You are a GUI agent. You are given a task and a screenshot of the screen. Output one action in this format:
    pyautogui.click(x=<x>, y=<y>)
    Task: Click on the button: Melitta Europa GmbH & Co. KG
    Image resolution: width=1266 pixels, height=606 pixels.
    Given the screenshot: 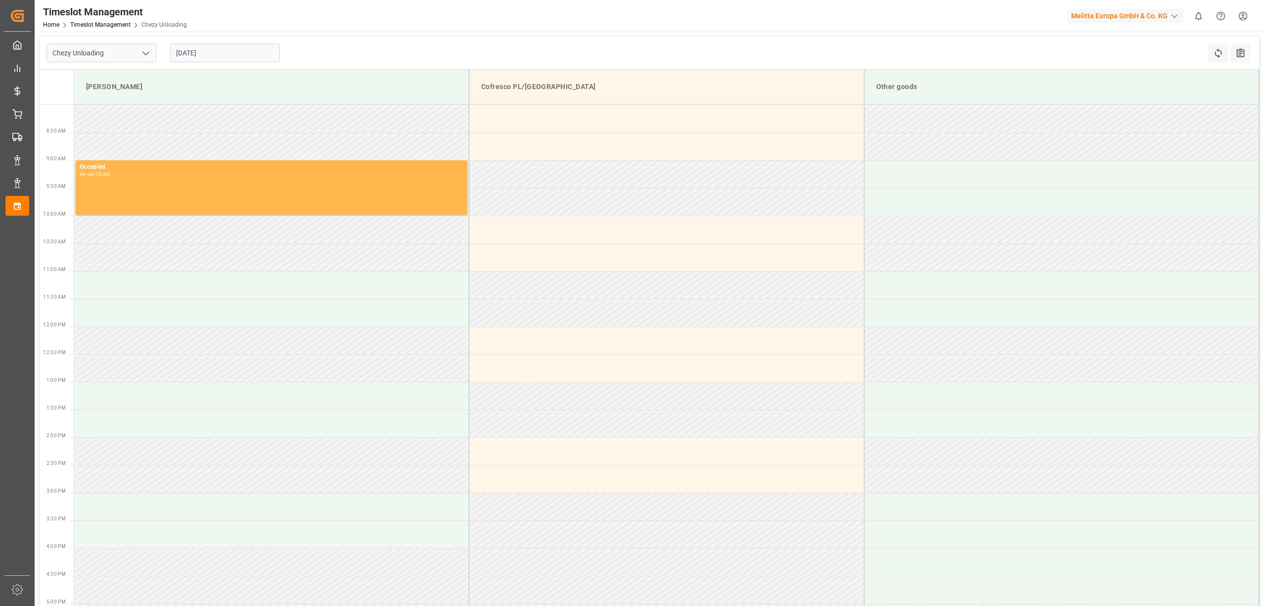 What is the action you would take?
    pyautogui.click(x=1127, y=16)
    